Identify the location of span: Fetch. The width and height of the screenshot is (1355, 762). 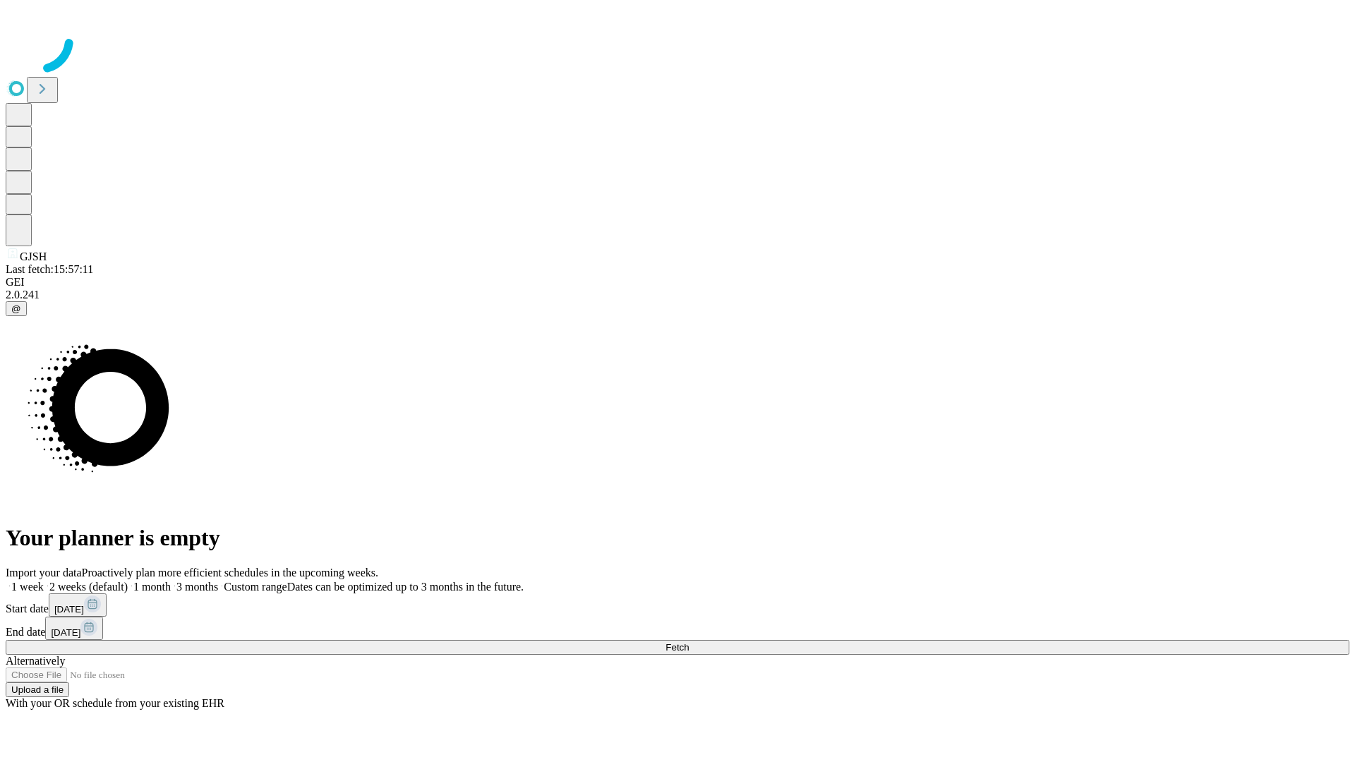
(677, 647).